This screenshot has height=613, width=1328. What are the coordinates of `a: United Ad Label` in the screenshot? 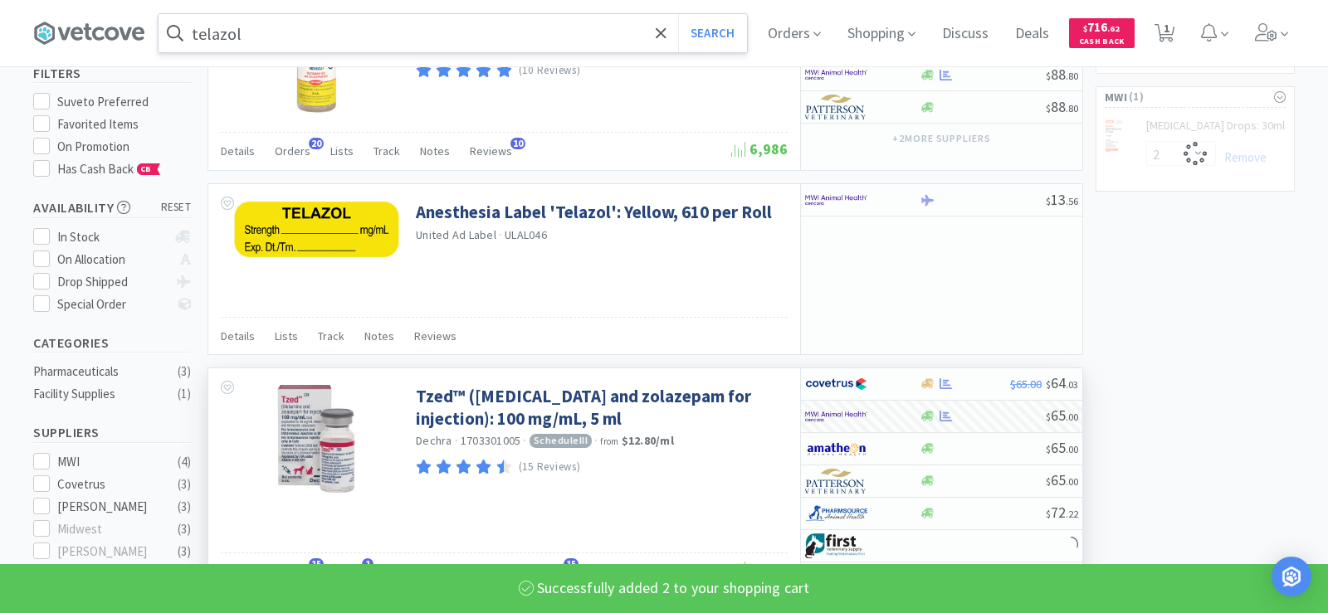 It's located at (456, 235).